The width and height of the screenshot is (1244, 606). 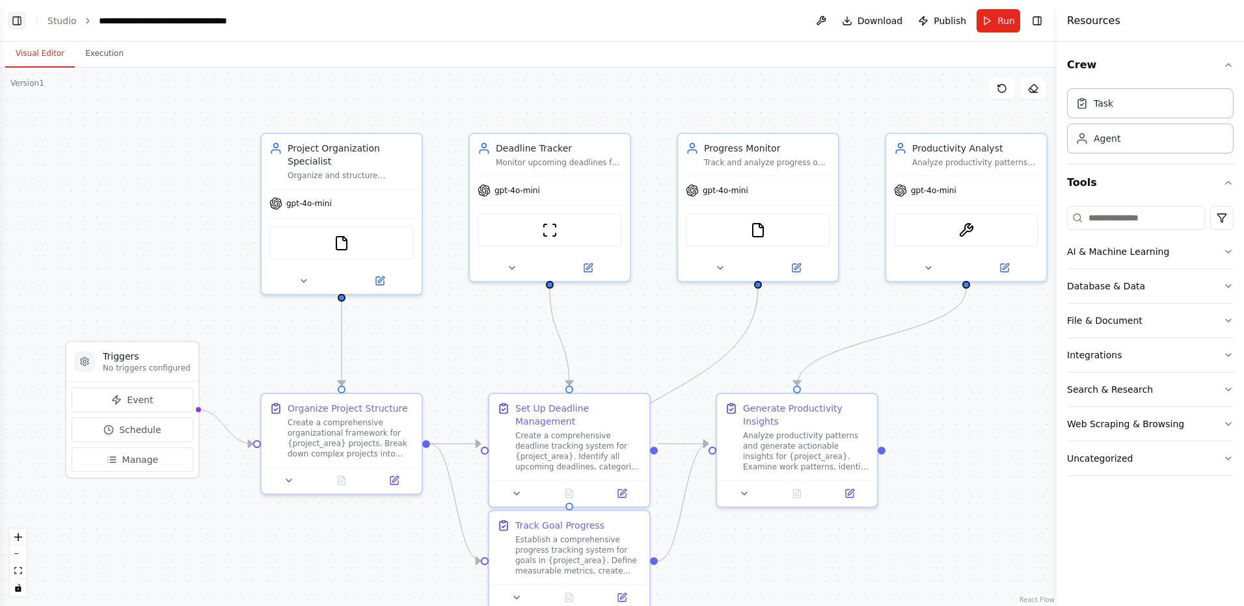 I want to click on div: Monitor upcoming deadlines for {project_area}, create deadline reminders, and ensure important da..., so click(x=559, y=163).